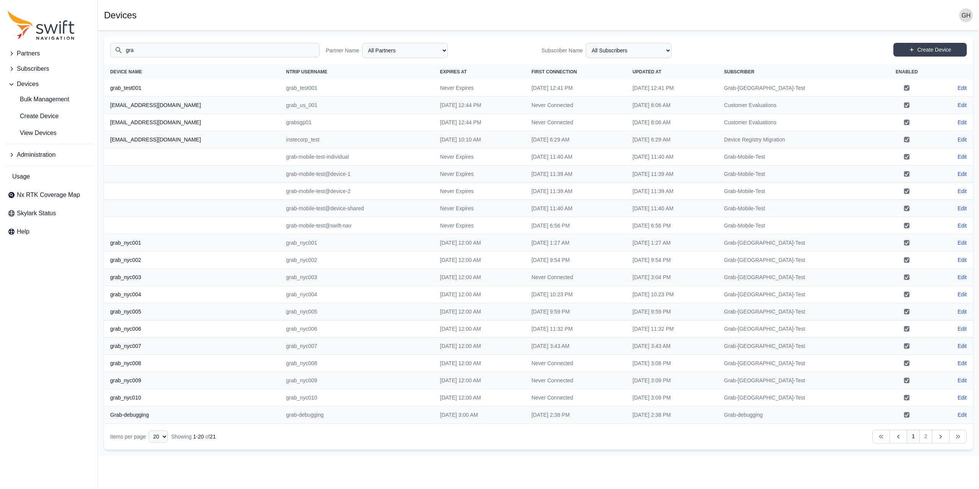 The height and width of the screenshot is (489, 979). What do you see at coordinates (914, 437) in the screenshot?
I see `a: 1` at bounding box center [914, 437].